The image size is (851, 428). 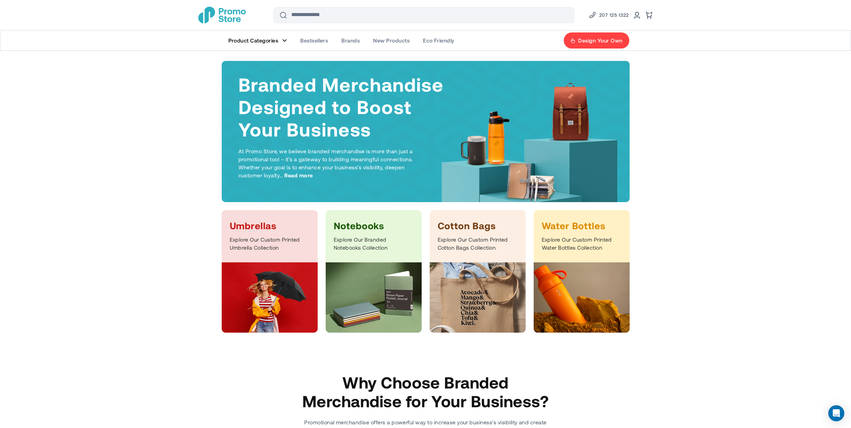 I want to click on img: Products, so click(x=531, y=148).